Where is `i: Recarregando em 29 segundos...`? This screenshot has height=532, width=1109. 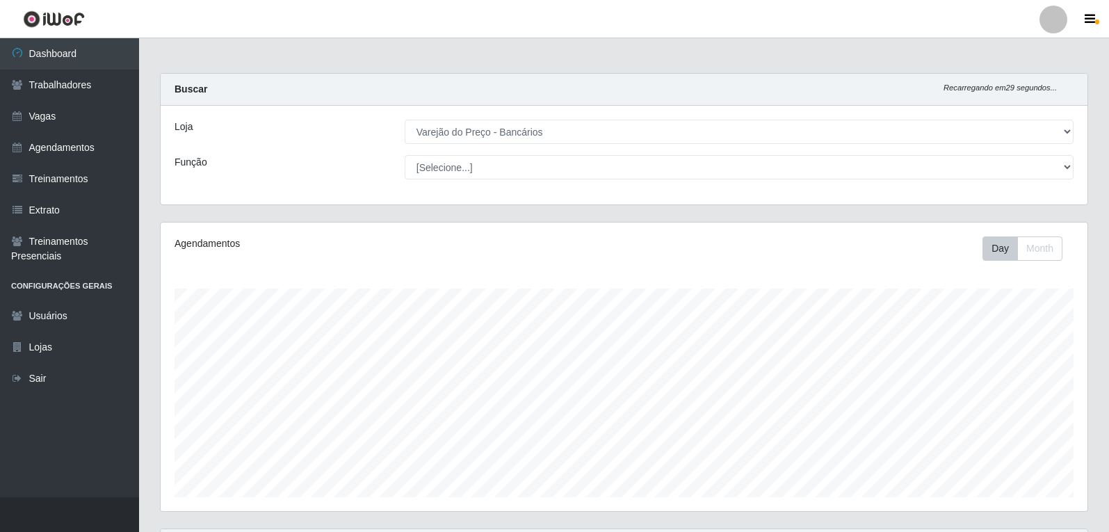 i: Recarregando em 29 segundos... is located at coordinates (999, 88).